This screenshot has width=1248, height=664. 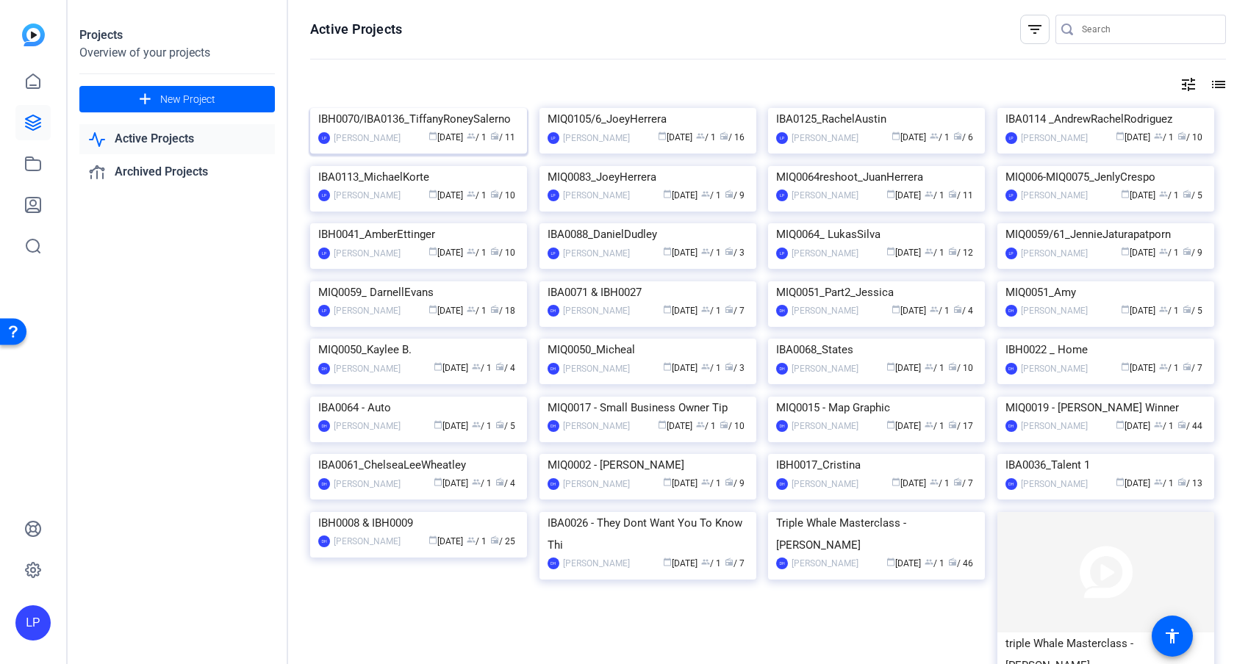 I want to click on button: New Project, so click(x=177, y=99).